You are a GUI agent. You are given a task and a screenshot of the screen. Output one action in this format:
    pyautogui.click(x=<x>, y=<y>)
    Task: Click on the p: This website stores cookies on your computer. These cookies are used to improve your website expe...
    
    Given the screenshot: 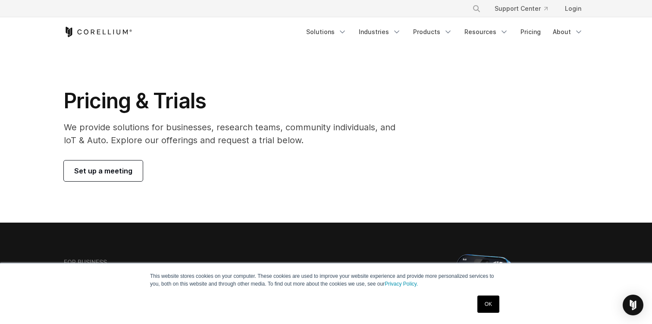 What is the action you would take?
    pyautogui.click(x=326, y=280)
    